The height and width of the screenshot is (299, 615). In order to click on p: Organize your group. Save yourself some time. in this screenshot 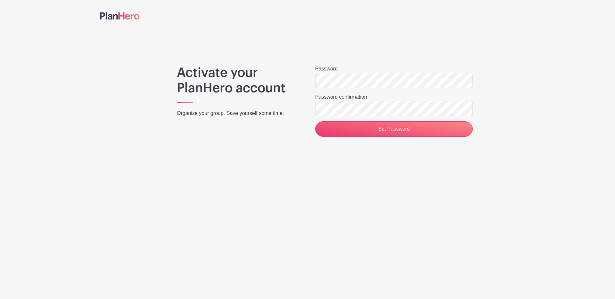, I will do `click(238, 113)`.